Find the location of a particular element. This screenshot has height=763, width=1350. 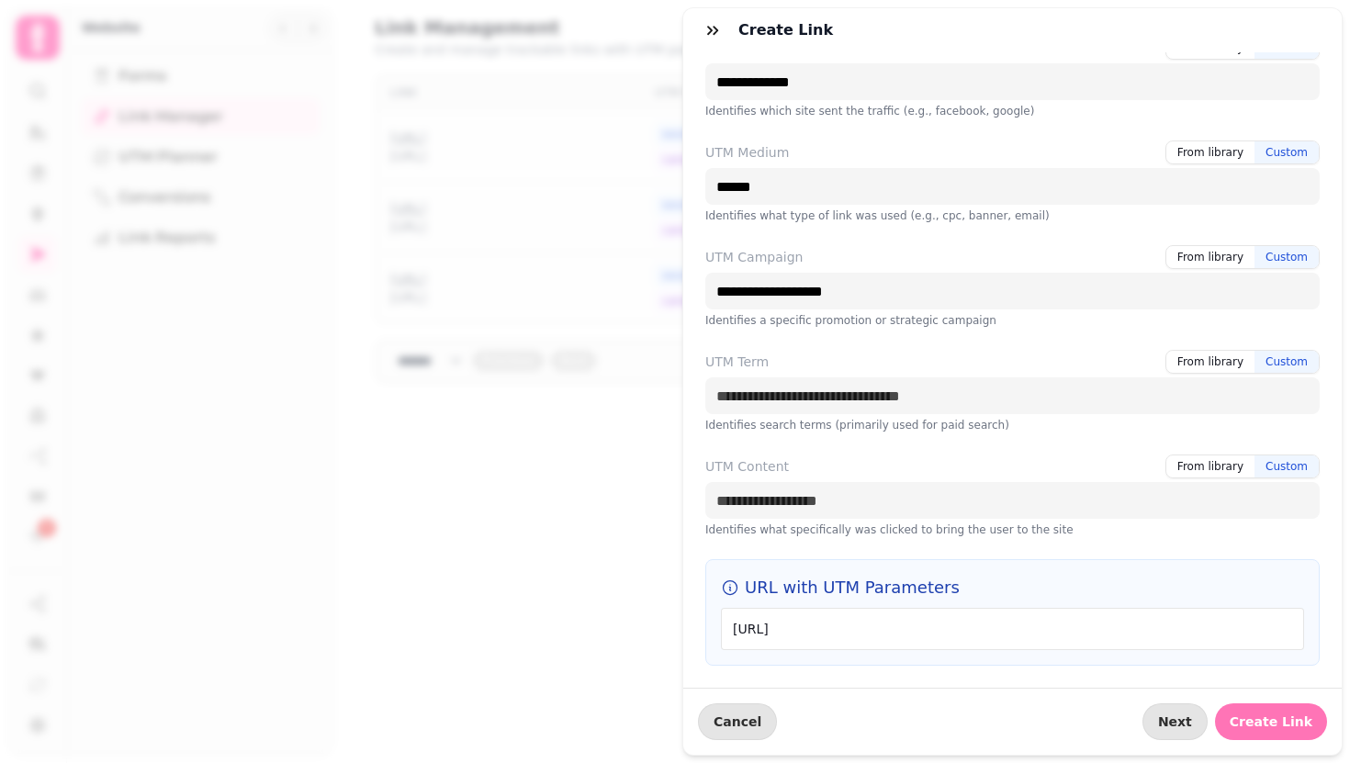

button: Create Link is located at coordinates (1271, 722).